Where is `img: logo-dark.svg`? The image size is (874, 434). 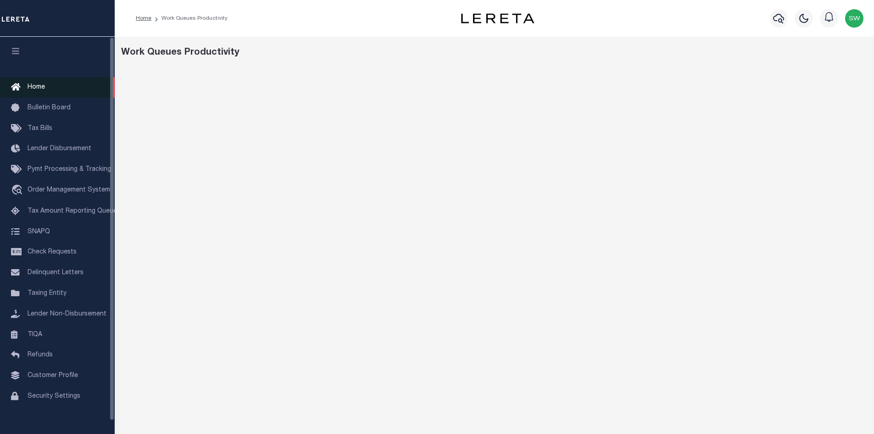 img: logo-dark.svg is located at coordinates (498, 18).